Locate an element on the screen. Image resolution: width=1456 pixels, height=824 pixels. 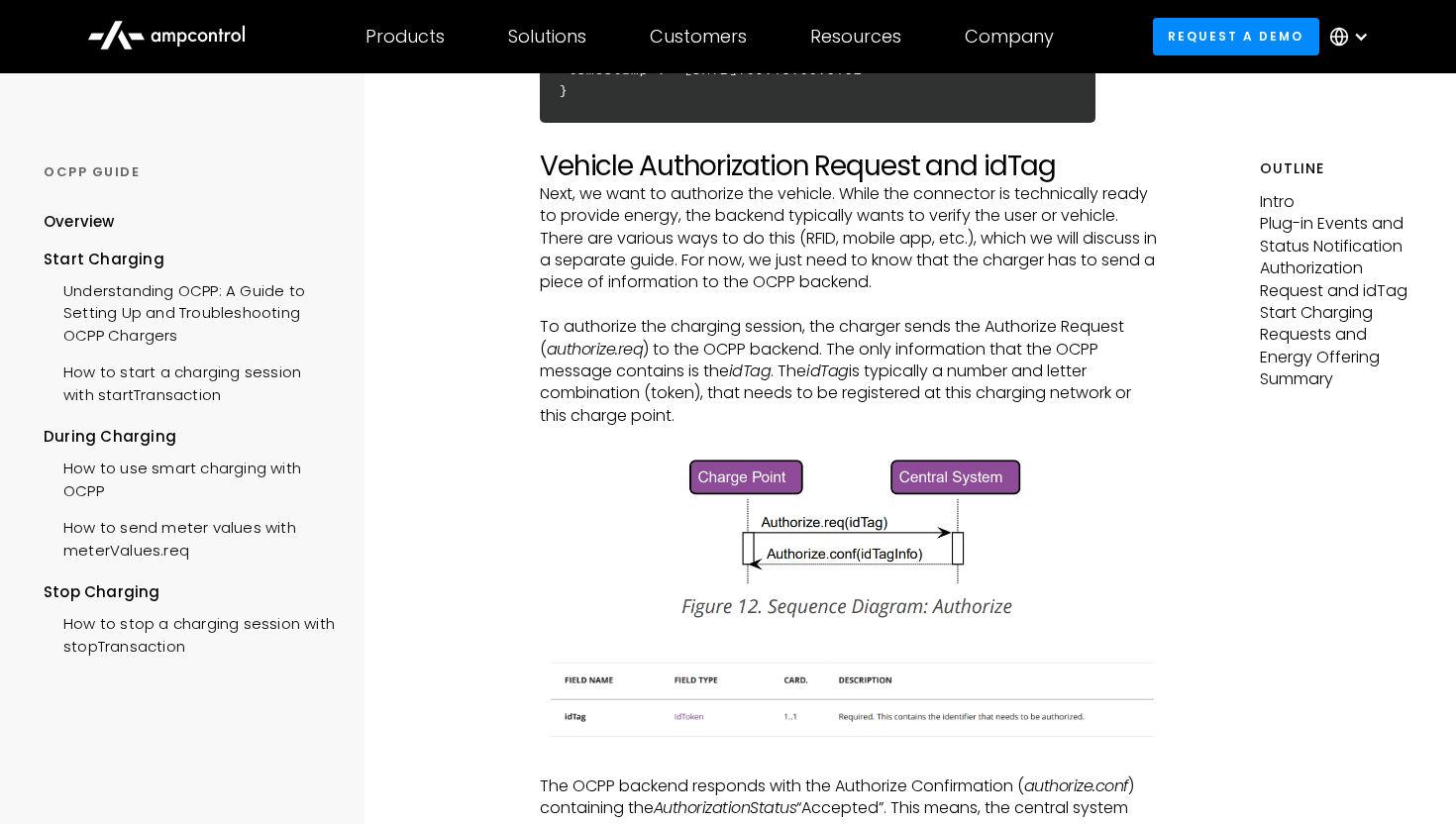
p: Intro is located at coordinates (1336, 202).